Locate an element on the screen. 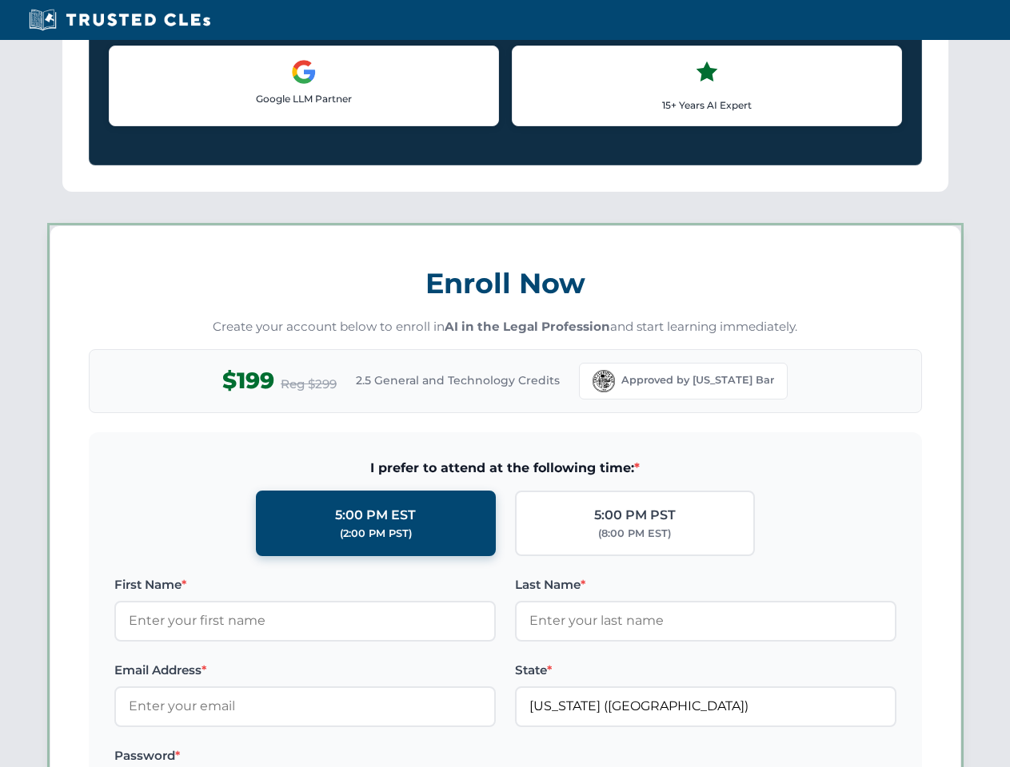  div: 5:00 PM PST is located at coordinates (635, 516).